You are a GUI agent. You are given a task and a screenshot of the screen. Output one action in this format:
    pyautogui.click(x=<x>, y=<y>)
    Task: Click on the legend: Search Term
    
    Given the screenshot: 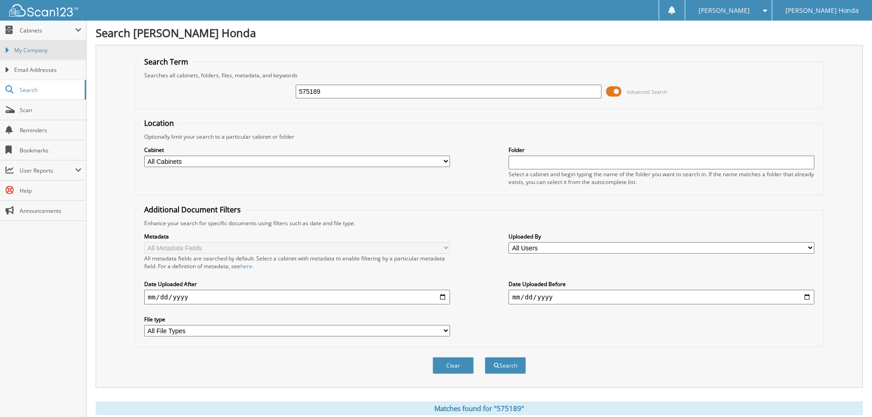 What is the action you would take?
    pyautogui.click(x=166, y=62)
    